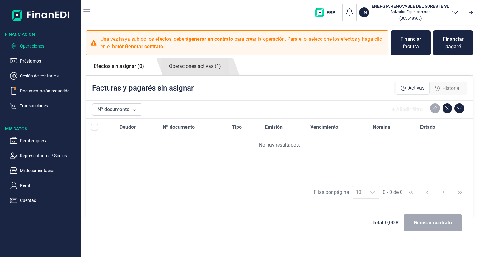 Image resolution: width=478 pixels, height=257 pixels. I want to click on div: Historial, so click(448, 88).